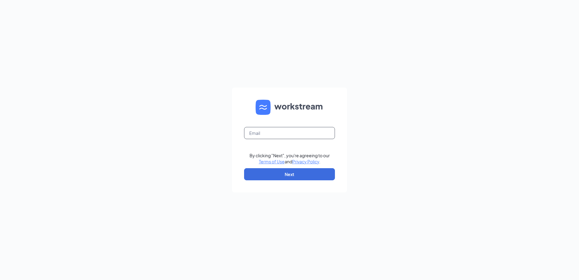 The width and height of the screenshot is (579, 280). What do you see at coordinates (289, 107) in the screenshot?
I see `img: WS logo and Workstream text` at bounding box center [289, 107].